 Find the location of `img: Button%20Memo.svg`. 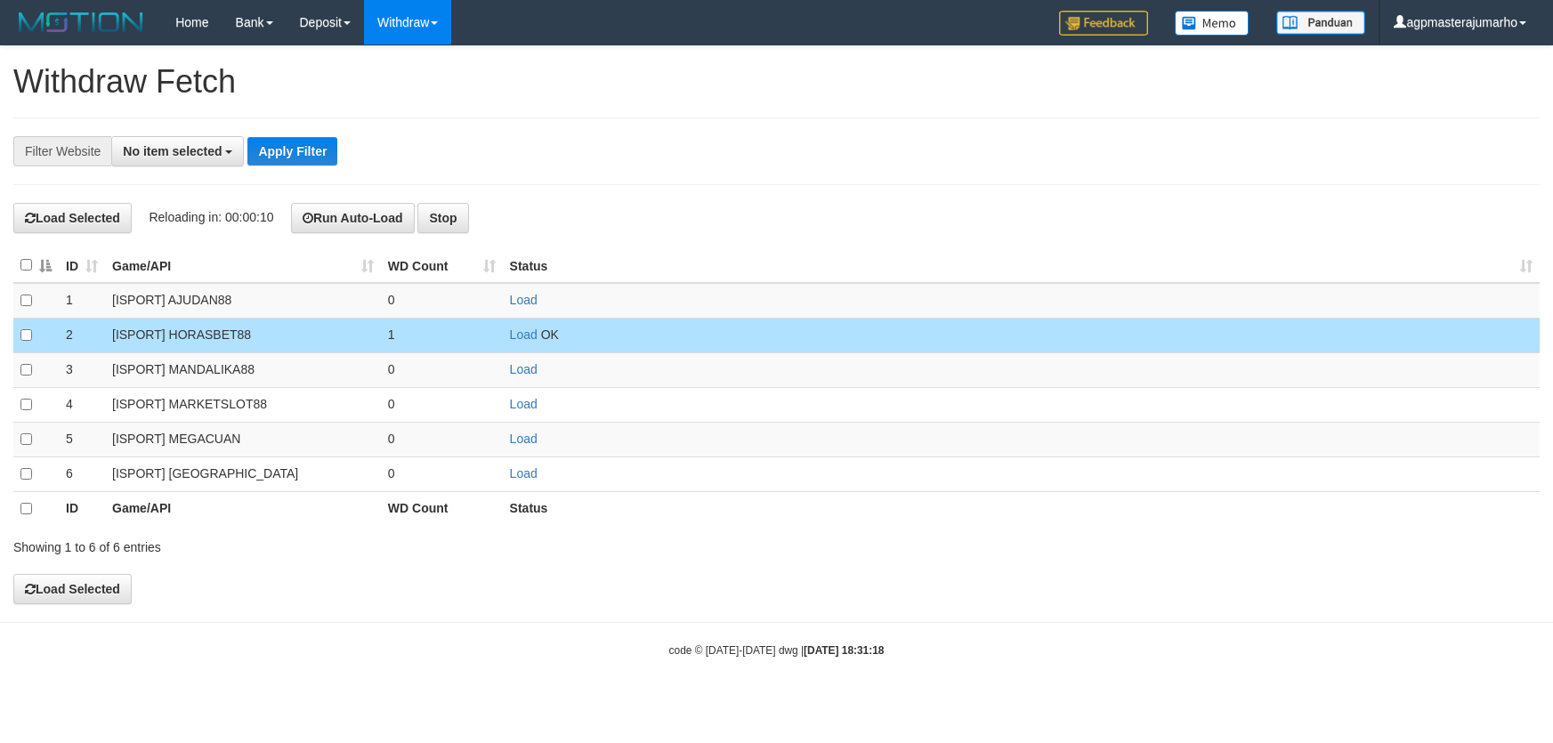

img: Button%20Memo.svg is located at coordinates (1212, 23).